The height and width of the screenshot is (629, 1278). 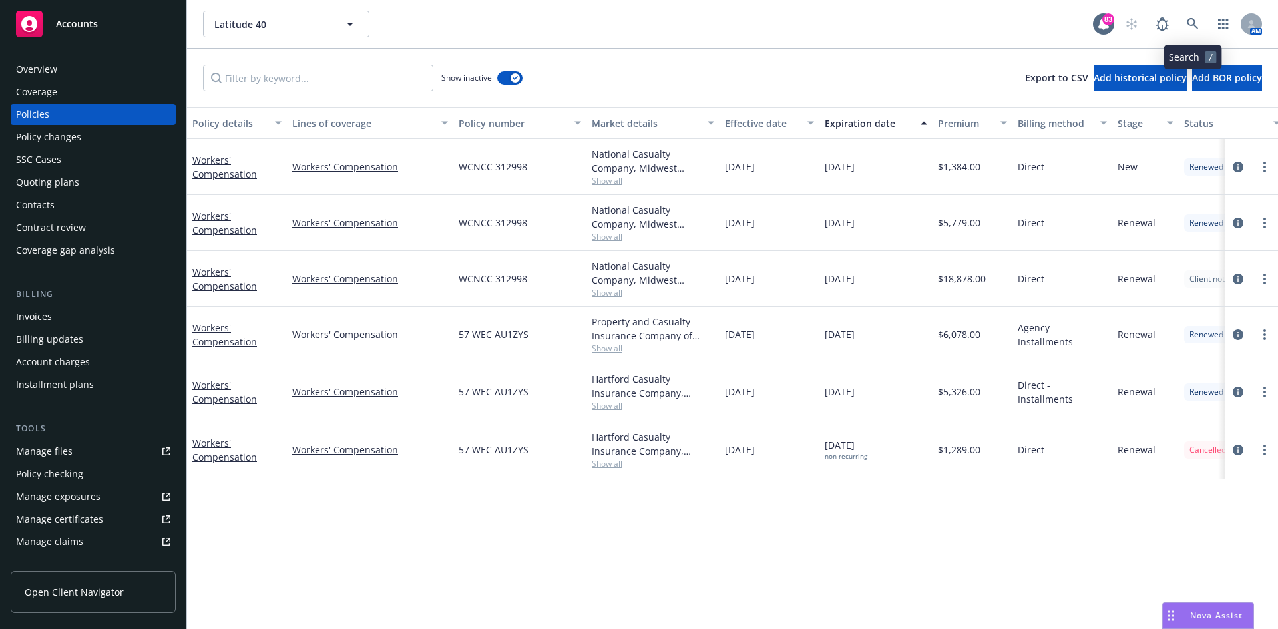 What do you see at coordinates (1055, 123) in the screenshot?
I see `div: Billing method` at bounding box center [1055, 123].